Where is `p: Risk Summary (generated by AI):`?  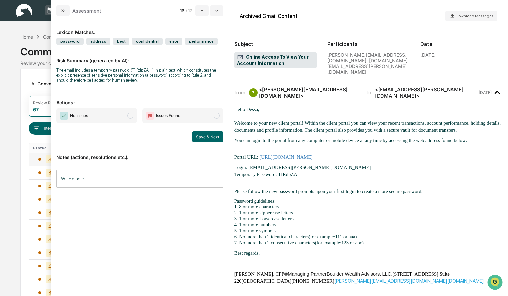
p: Risk Summary (generated by AI): is located at coordinates (140, 56).